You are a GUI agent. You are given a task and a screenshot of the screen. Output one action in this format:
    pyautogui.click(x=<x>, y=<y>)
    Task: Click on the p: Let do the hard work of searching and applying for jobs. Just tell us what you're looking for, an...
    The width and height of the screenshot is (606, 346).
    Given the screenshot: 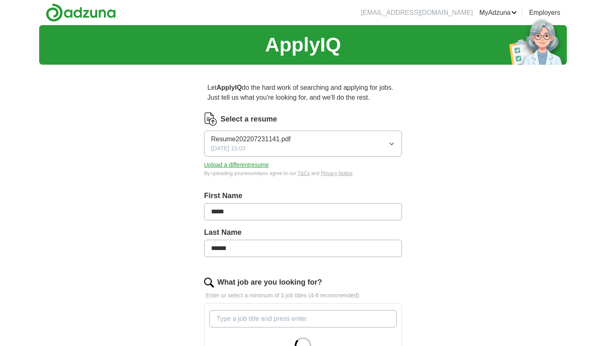 What is the action you would take?
    pyautogui.click(x=303, y=93)
    